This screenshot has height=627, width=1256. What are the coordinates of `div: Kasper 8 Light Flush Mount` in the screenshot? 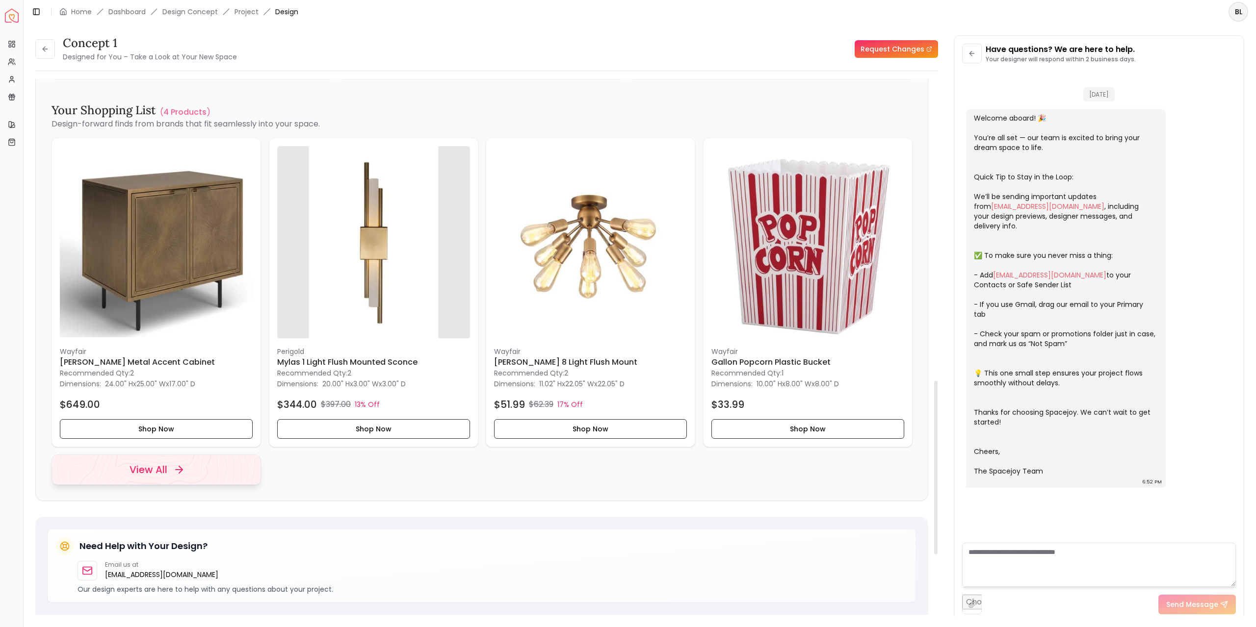 It's located at (590, 292).